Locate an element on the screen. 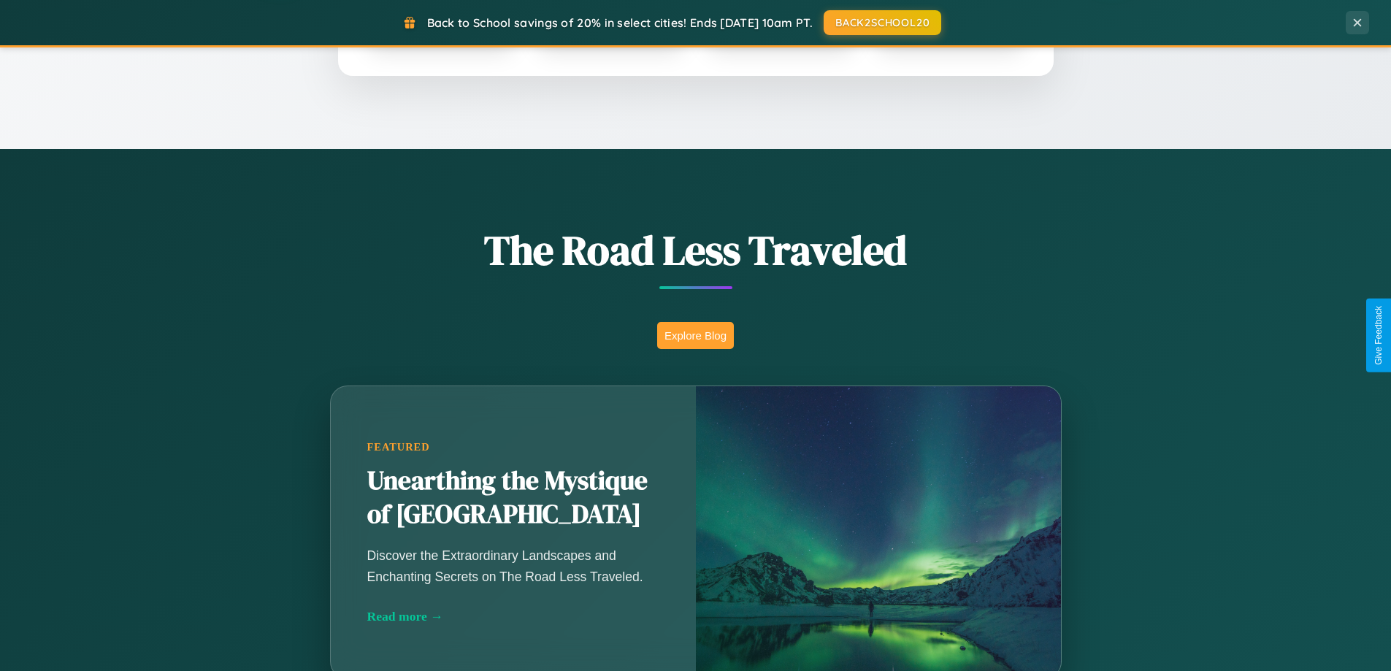  div: Give Feedback is located at coordinates (1379, 335).